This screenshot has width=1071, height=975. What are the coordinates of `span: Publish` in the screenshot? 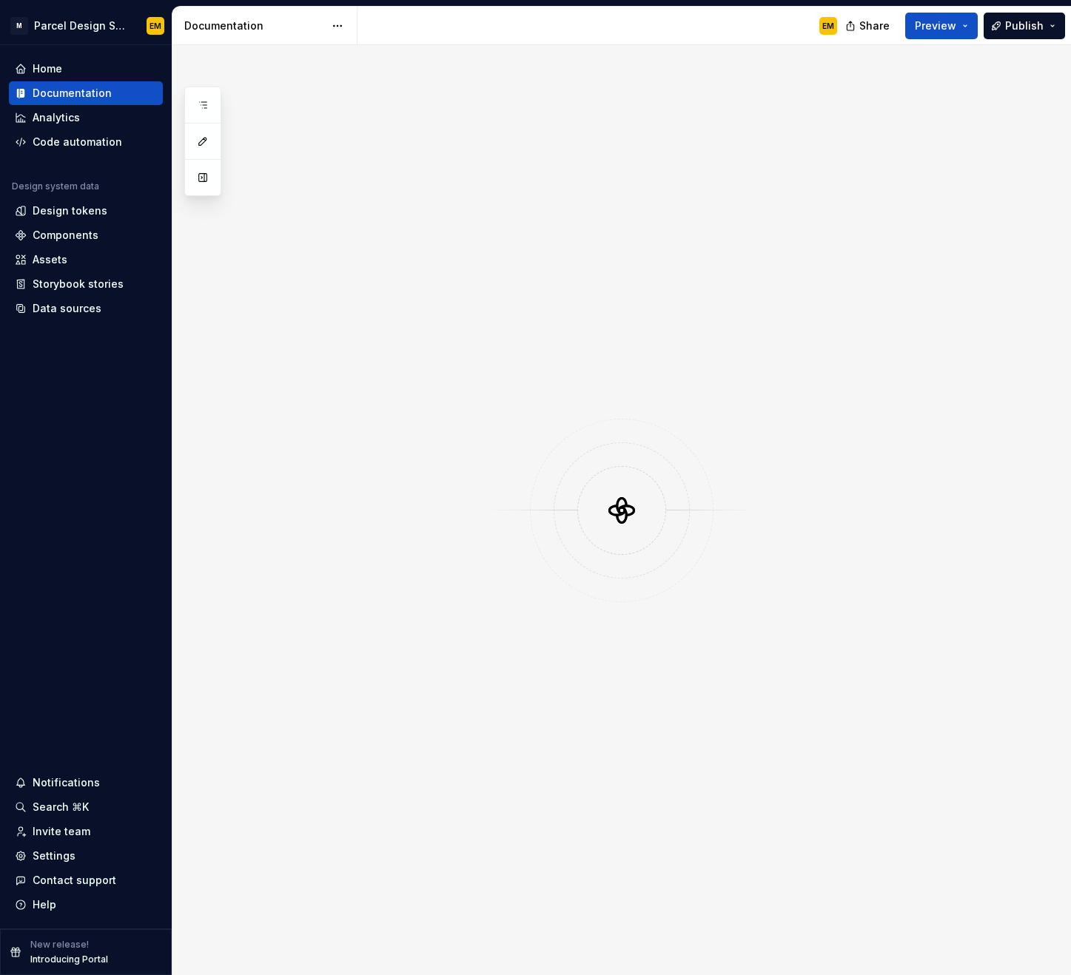 It's located at (1024, 26).